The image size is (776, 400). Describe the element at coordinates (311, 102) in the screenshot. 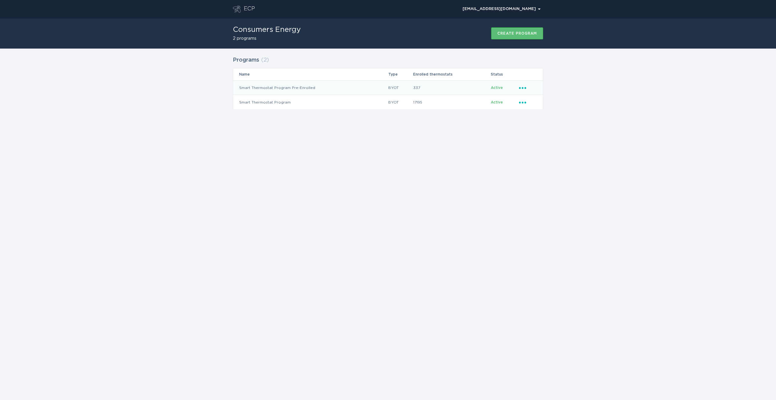

I see `td: Smart Thermostat Program` at that location.